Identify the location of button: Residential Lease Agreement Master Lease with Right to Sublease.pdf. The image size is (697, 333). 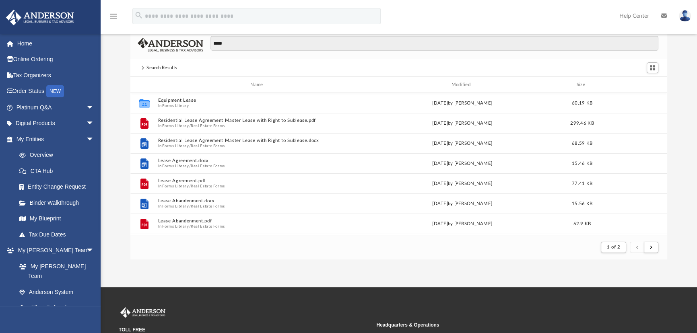
(258, 120).